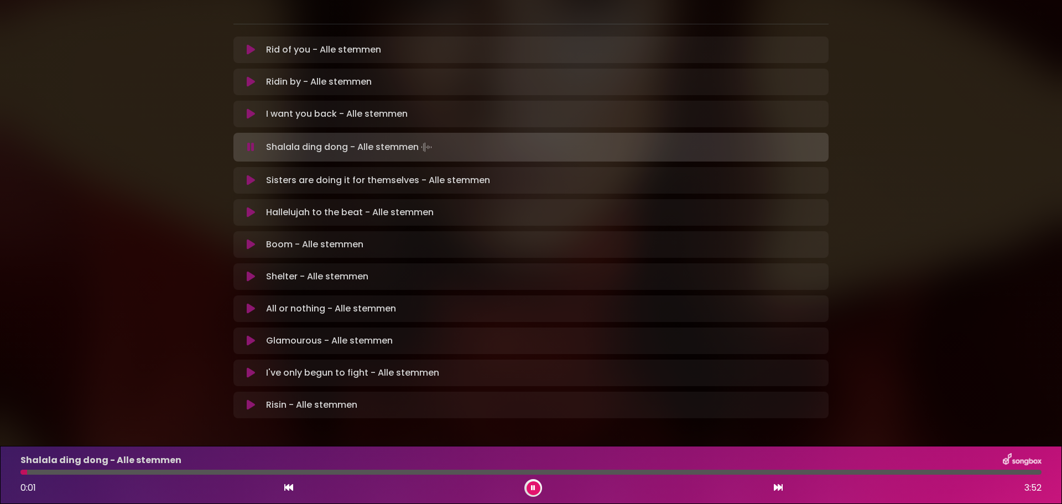  Describe the element at coordinates (329, 341) in the screenshot. I see `p: Glamourous - Alle stemmen` at that location.